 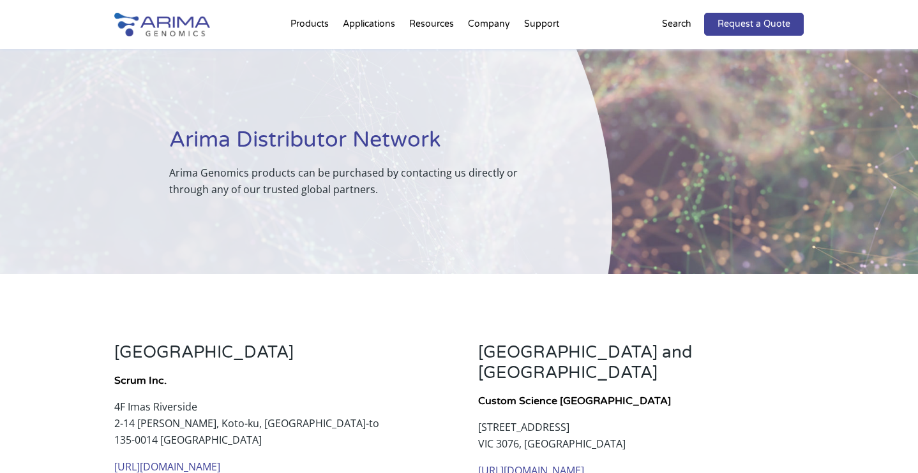 What do you see at coordinates (359, 145) in the screenshot?
I see `h1: Arima Distributor Network` at bounding box center [359, 145].